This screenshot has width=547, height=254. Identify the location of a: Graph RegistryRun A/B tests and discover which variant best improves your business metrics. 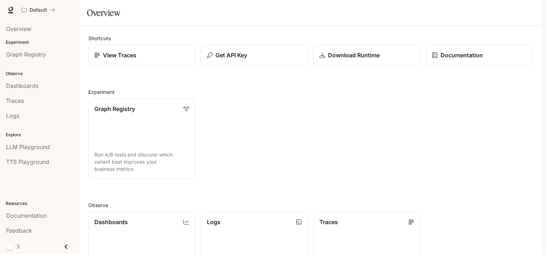
(142, 138).